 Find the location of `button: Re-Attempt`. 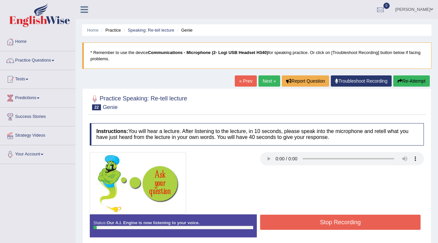

button: Re-Attempt is located at coordinates (411, 81).